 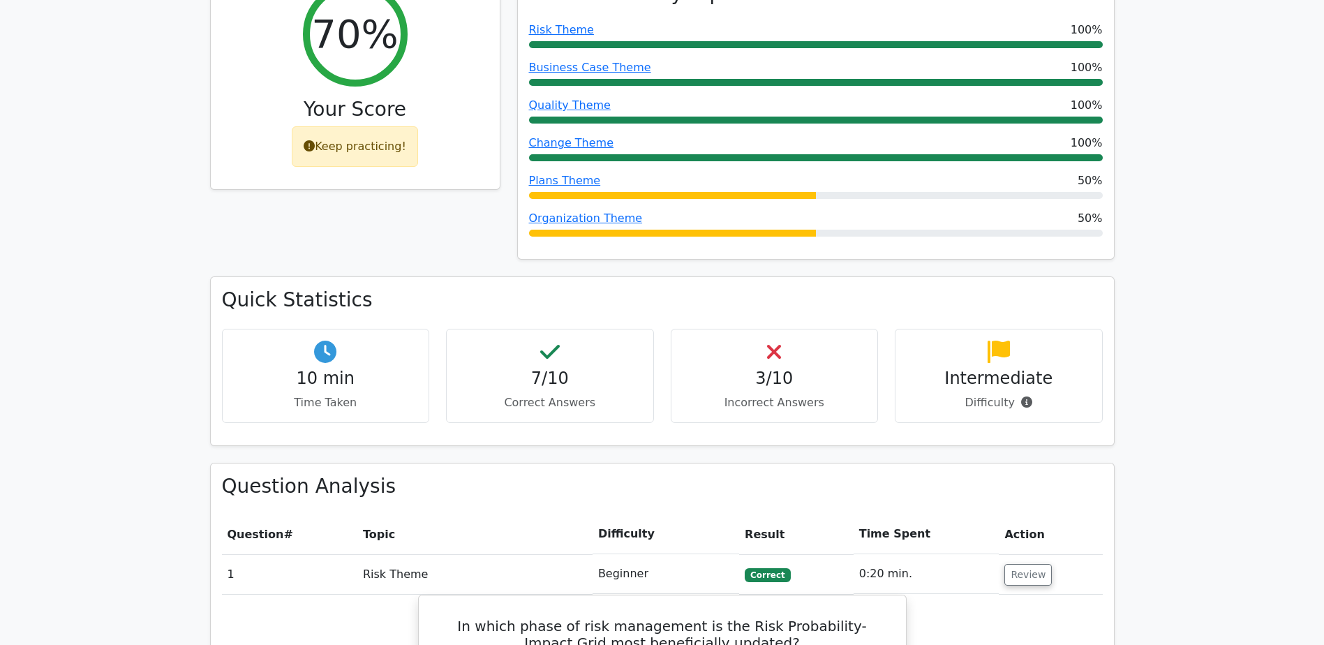 I want to click on h3: Question Analysis, so click(x=662, y=486).